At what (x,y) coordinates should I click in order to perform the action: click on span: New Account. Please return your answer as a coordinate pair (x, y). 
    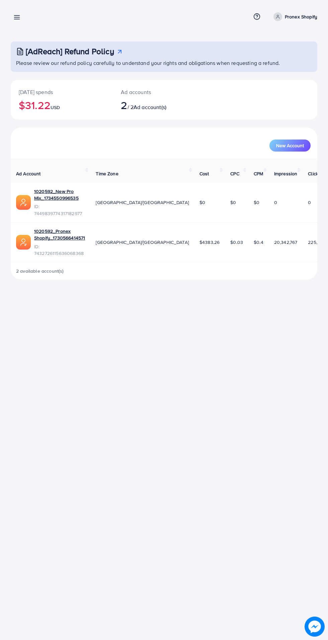
    Looking at the image, I should click on (290, 146).